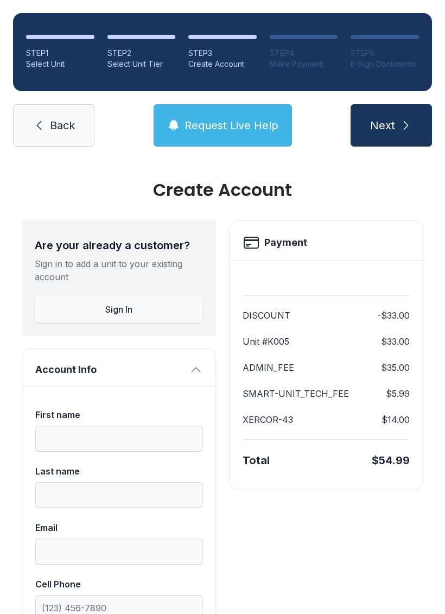  Describe the element at coordinates (286, 243) in the screenshot. I see `h2: Payment` at that location.